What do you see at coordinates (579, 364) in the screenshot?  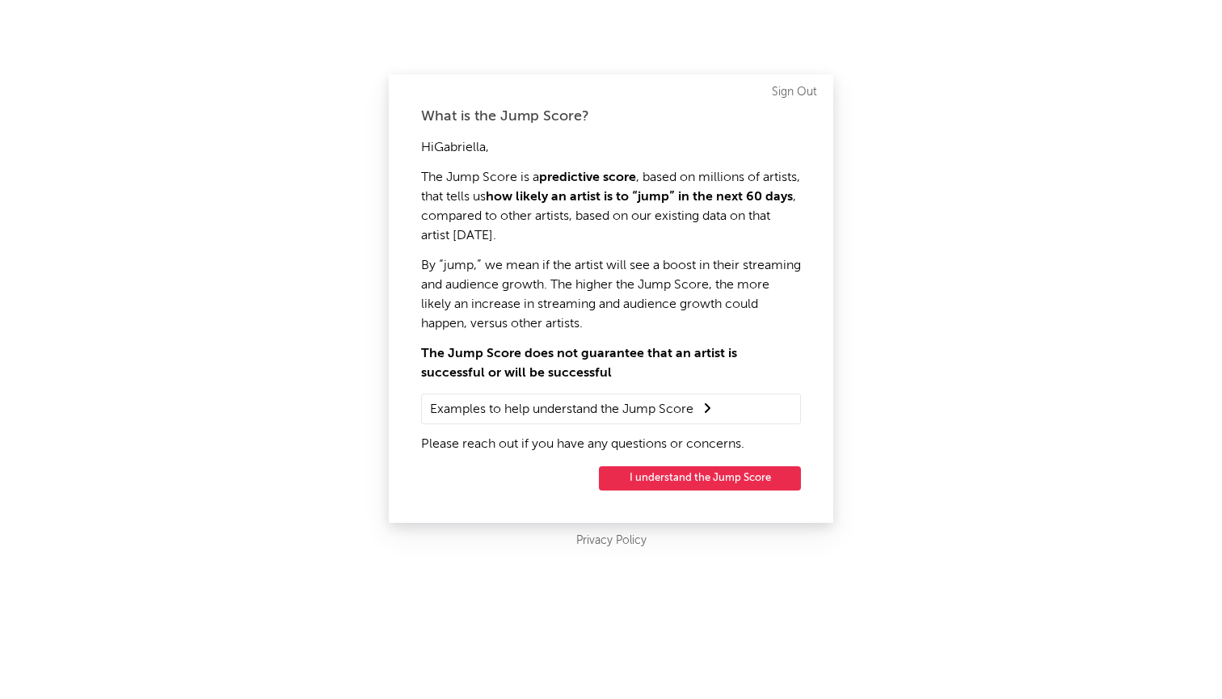 I see `strong: The Jump Score does not guarantee that an artist is successful or will be successful` at bounding box center [579, 364].